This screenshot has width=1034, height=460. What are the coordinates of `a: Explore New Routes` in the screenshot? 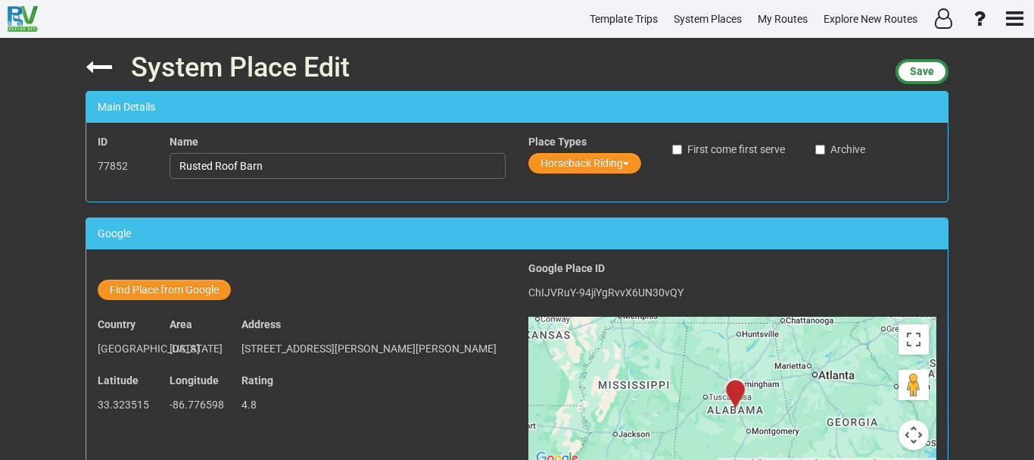 It's located at (871, 19).